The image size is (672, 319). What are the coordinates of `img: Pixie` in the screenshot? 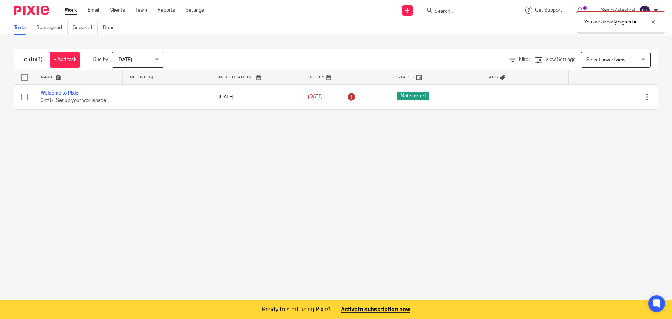 It's located at (32, 10).